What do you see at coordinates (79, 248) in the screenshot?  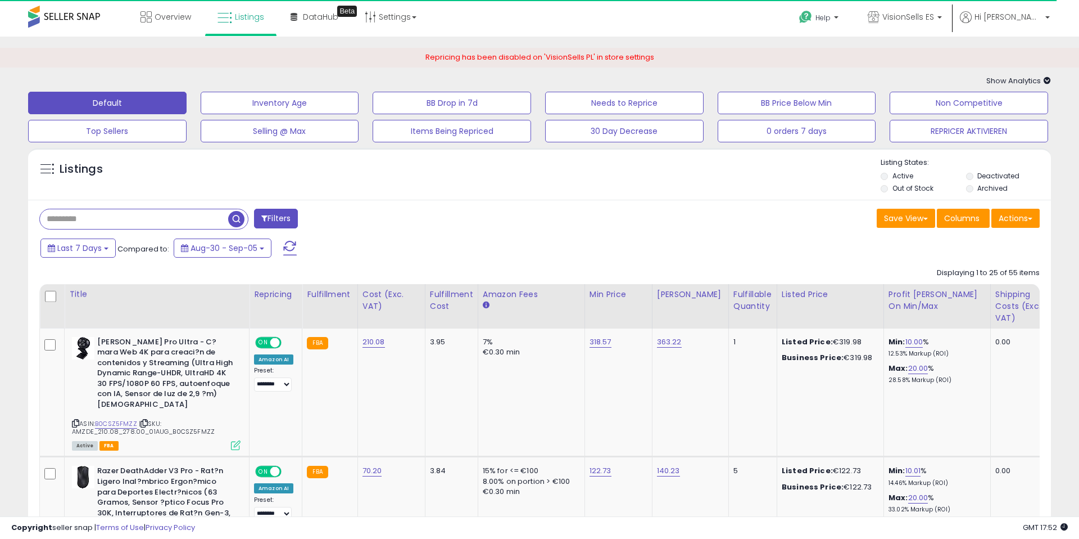 I see `span: Last 7 Days` at bounding box center [79, 248].